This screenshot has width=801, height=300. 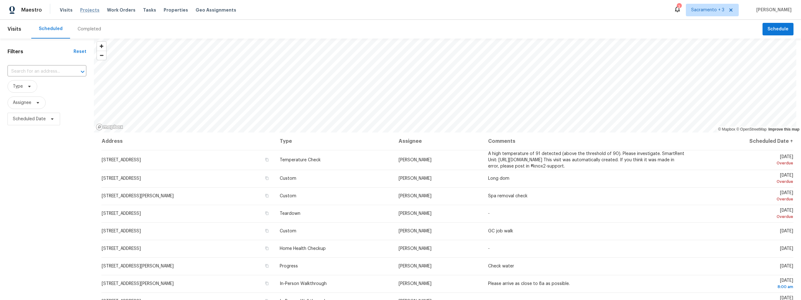 What do you see at coordinates (508, 196) in the screenshot?
I see `span: Spa removal check` at bounding box center [508, 196].